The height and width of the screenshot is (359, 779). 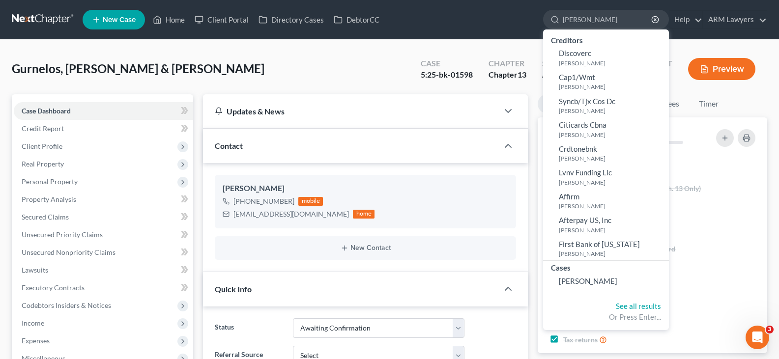 I want to click on div: Case, so click(x=447, y=63).